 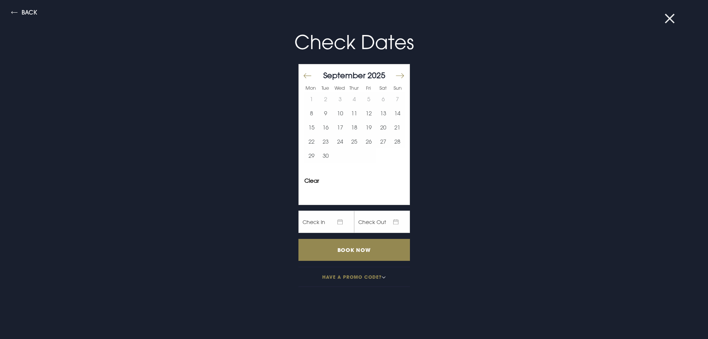 I want to click on td: Choose Monday, September 8, 2025 as your start date., so click(x=311, y=113).